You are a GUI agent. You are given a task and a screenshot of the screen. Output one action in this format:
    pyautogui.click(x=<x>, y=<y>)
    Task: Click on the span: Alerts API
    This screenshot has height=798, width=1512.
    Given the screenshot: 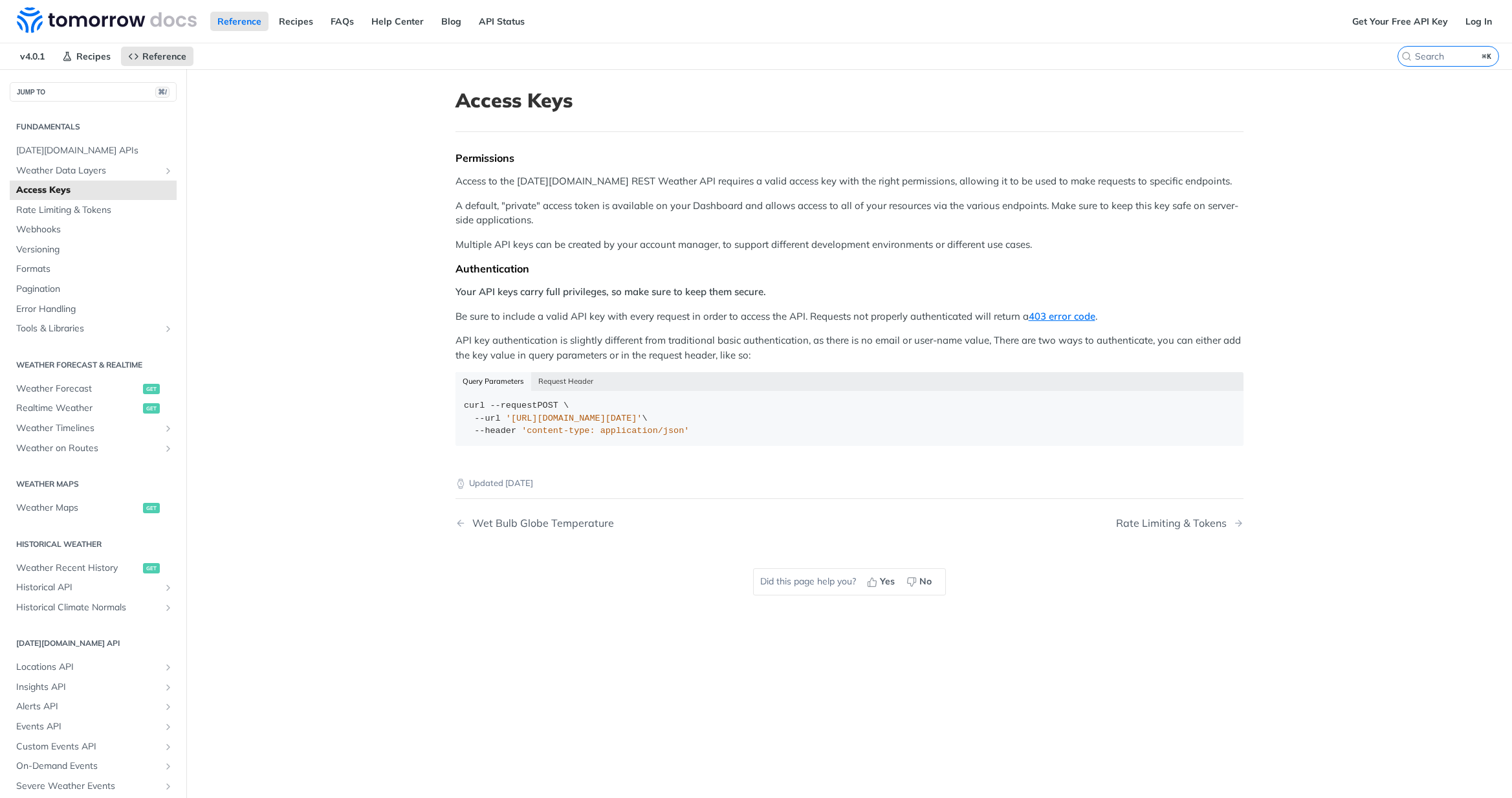 What is the action you would take?
    pyautogui.click(x=88, y=707)
    